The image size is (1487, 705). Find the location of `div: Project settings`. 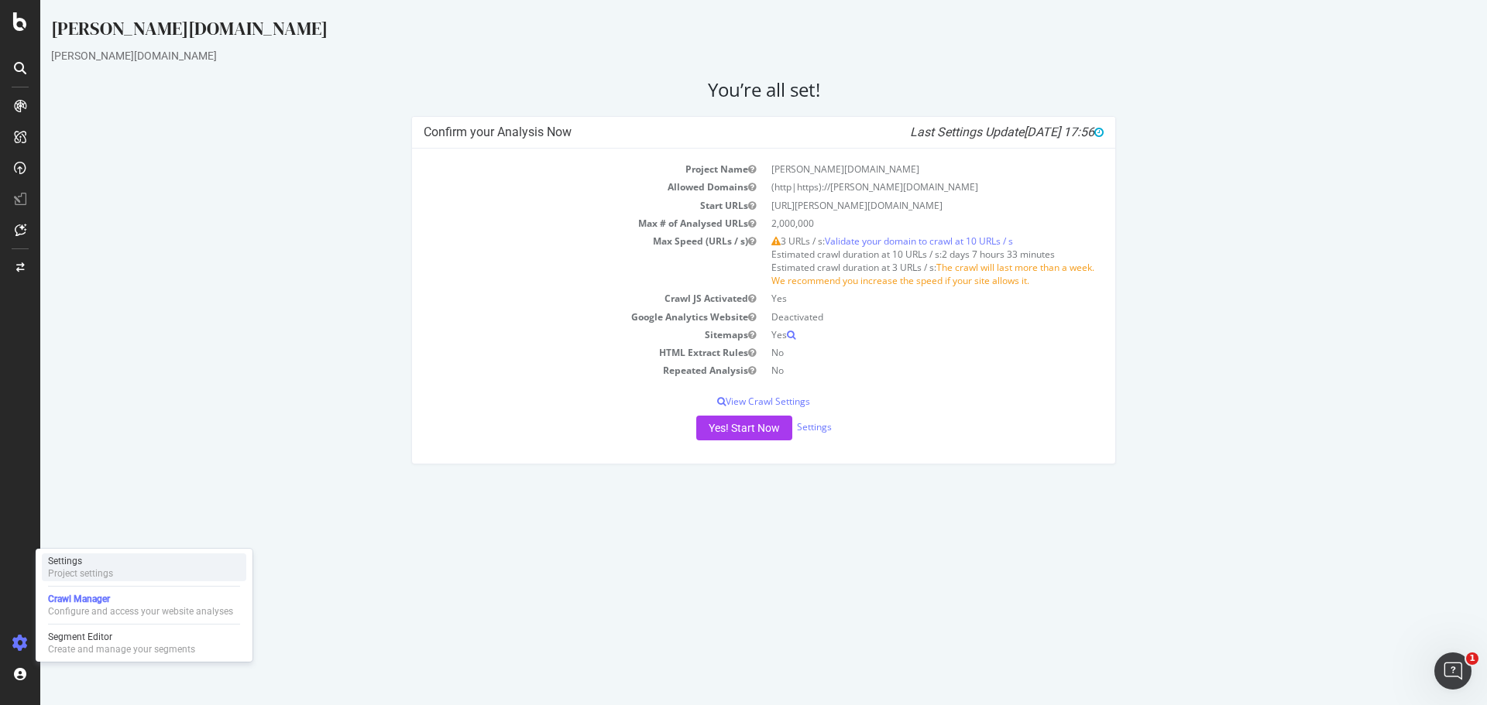

div: Project settings is located at coordinates (81, 574).